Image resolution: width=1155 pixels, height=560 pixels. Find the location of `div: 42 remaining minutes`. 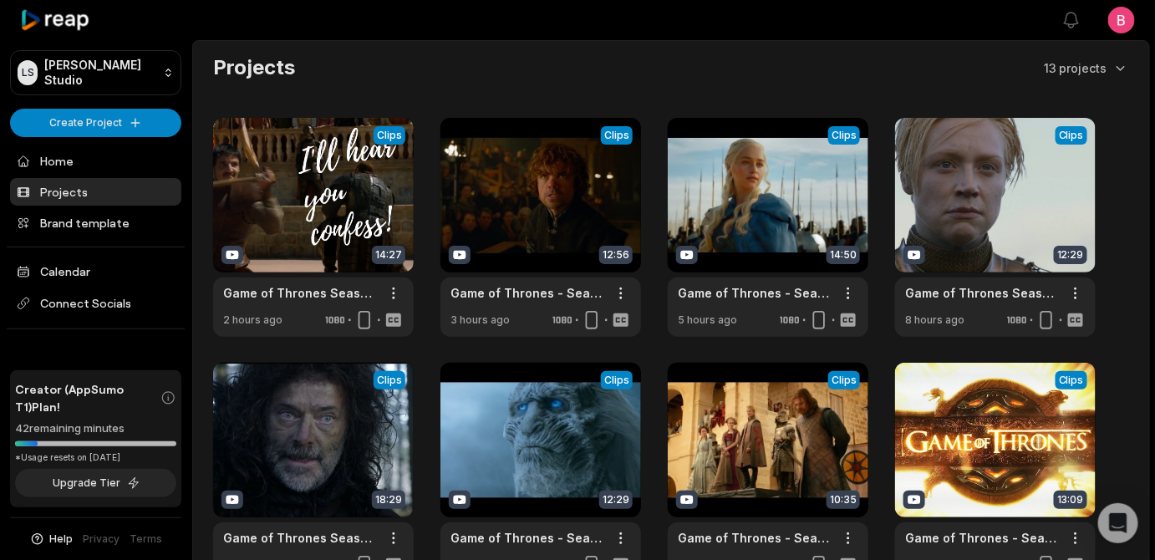

div: 42 remaining minutes is located at coordinates (95, 429).